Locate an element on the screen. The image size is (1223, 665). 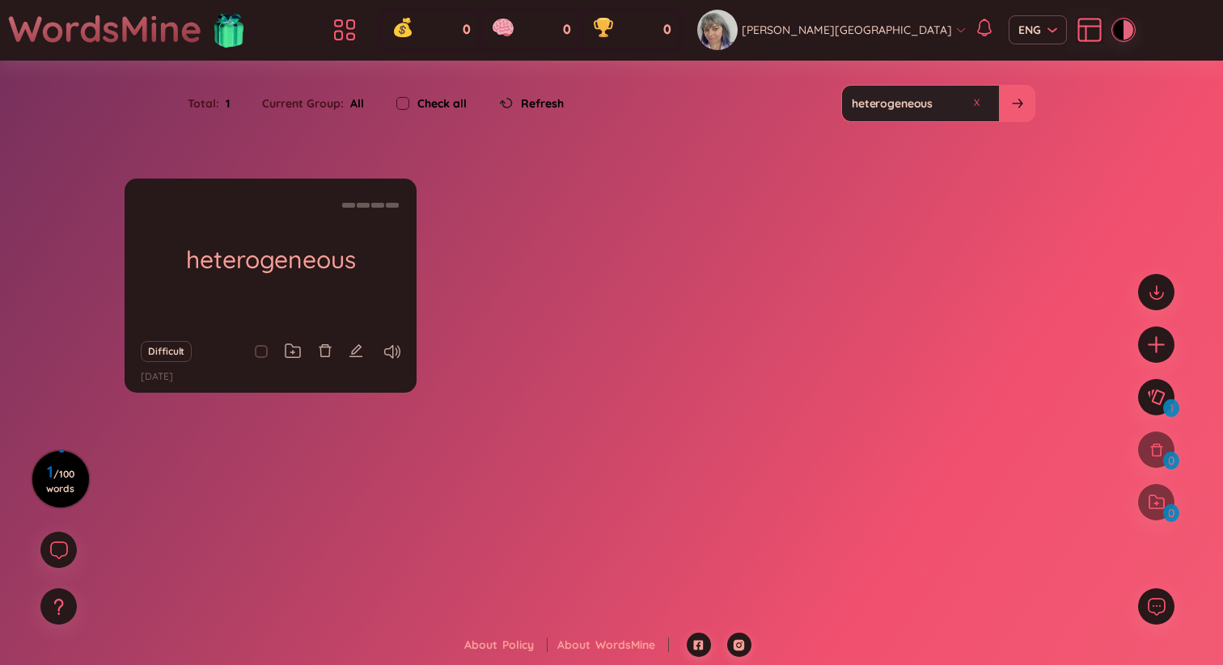
span: edit is located at coordinates (356, 351).